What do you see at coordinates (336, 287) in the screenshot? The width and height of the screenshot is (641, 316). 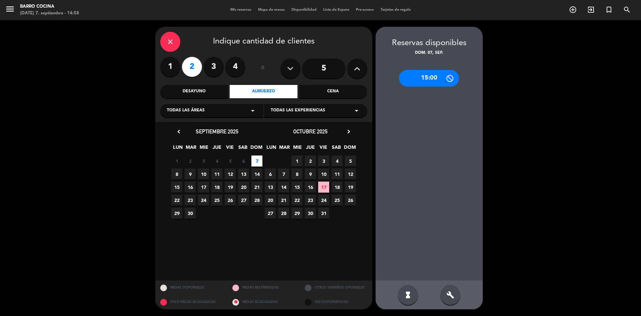 I see `div: OTROS TAMAÑOS DIPONIBLES` at bounding box center [336, 287].